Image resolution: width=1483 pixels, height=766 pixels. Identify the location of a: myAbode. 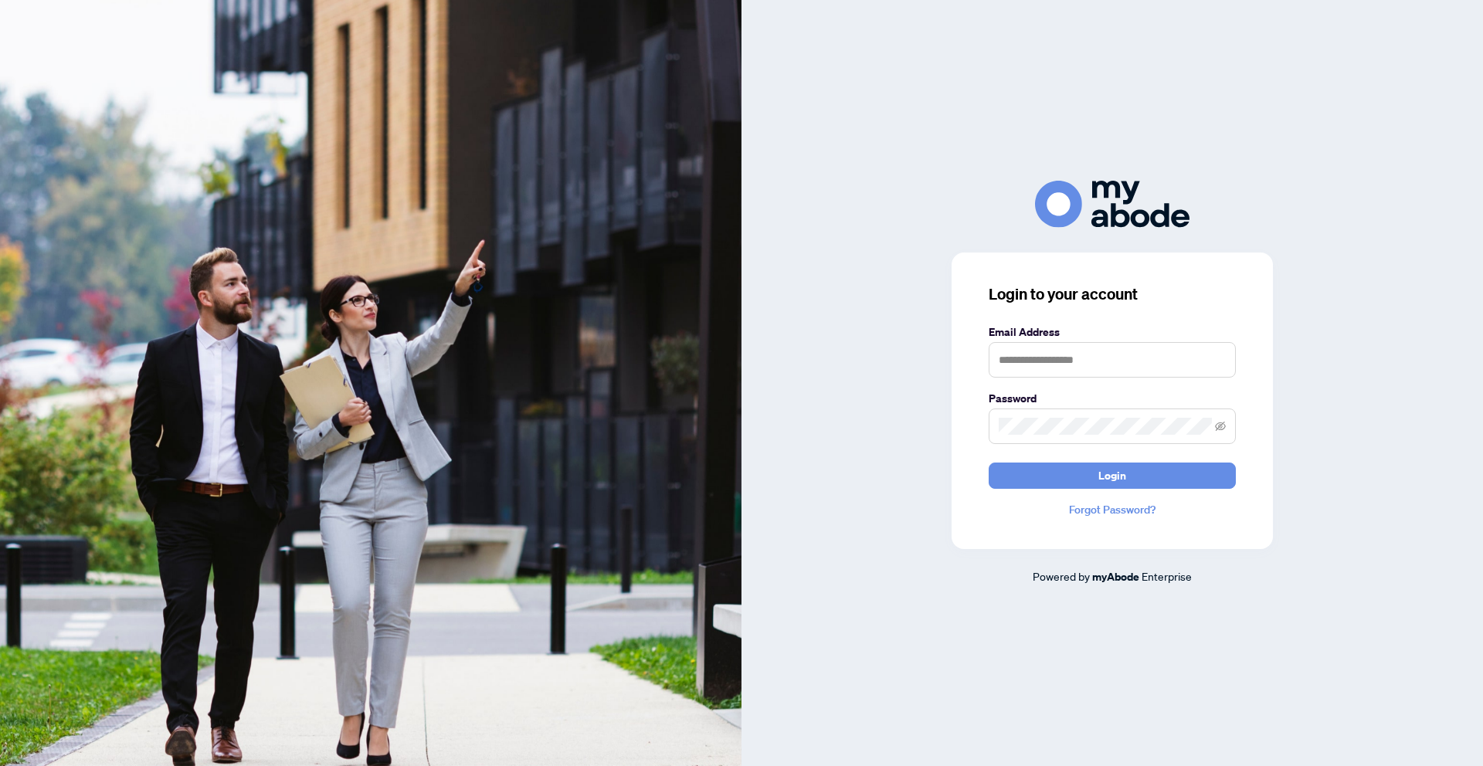
(1115, 577).